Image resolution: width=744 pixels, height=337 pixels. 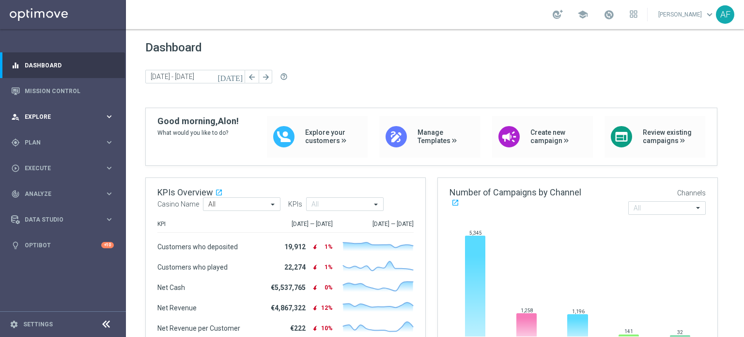 I want to click on button: equalizer Dashboard, so click(x=63, y=65).